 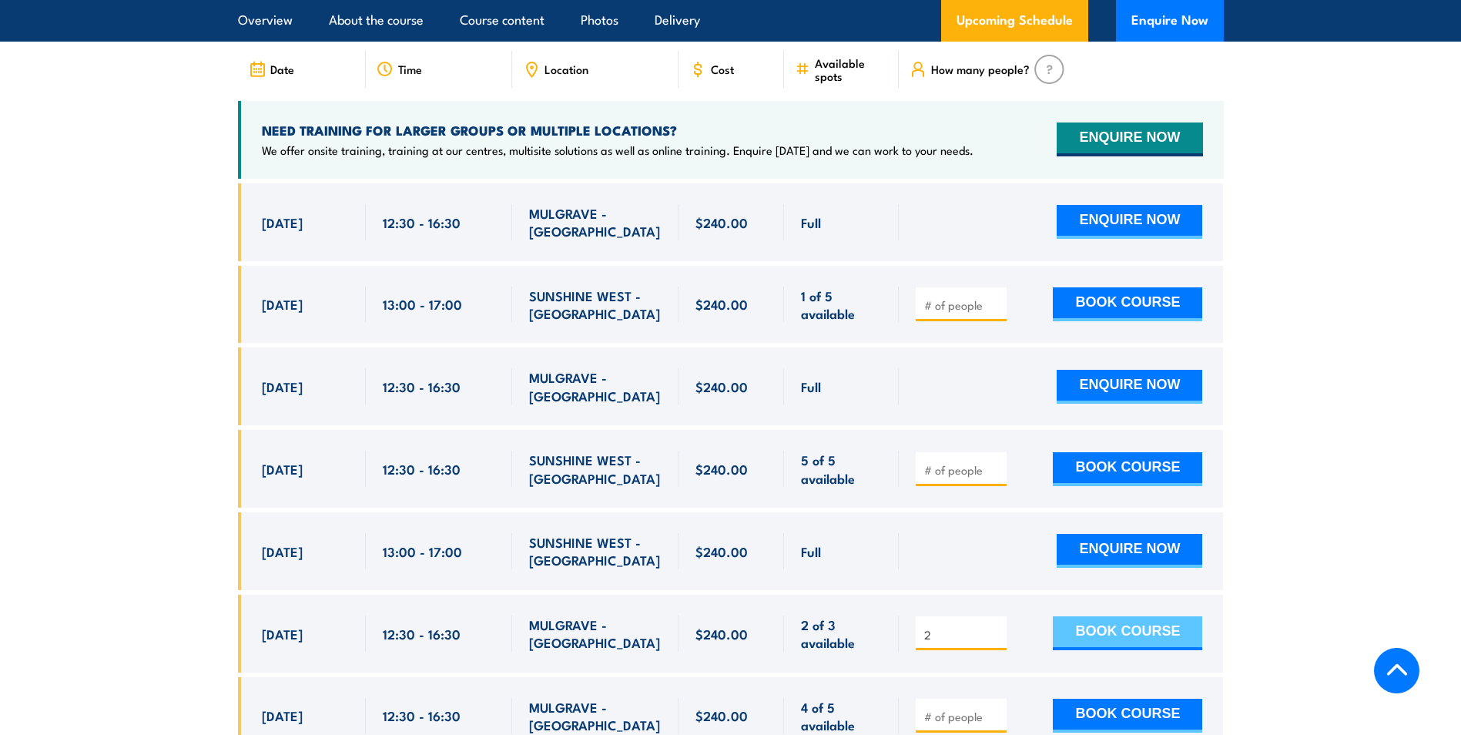 I want to click on span: Available spots, so click(x=851, y=69).